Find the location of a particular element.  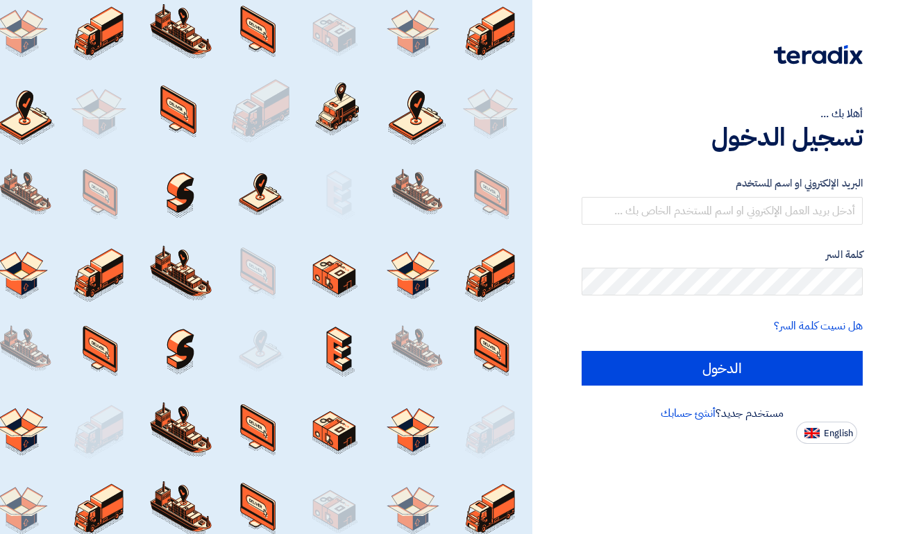

label: البريد الإلكتروني او اسم المستخدم is located at coordinates (722, 183).